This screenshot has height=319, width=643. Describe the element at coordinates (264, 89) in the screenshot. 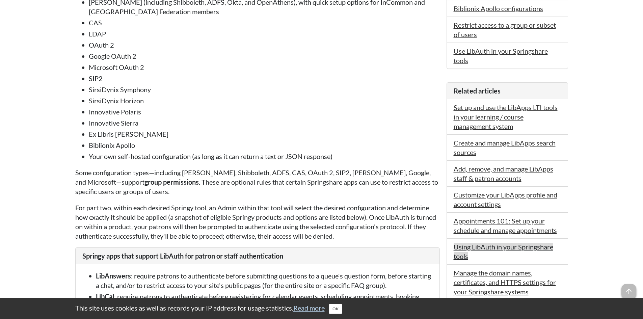

I see `li: SirsiDynix Symphony` at that location.